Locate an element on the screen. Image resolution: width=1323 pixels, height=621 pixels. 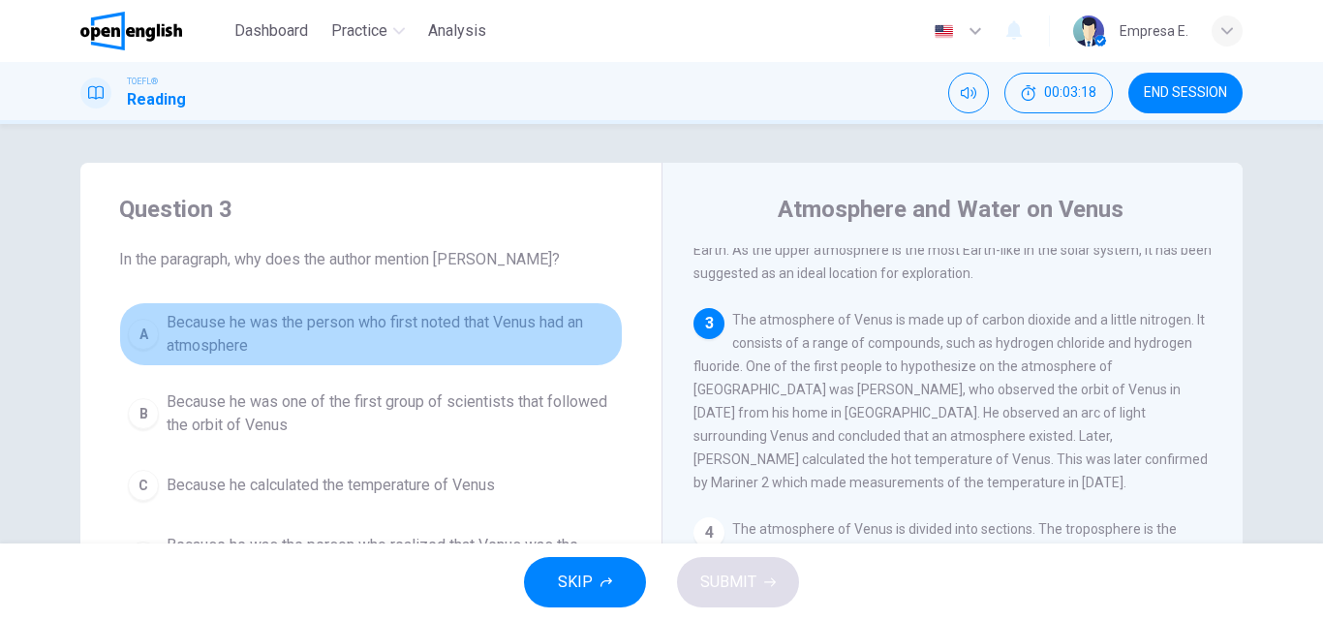
span: Analysis is located at coordinates (457, 31).